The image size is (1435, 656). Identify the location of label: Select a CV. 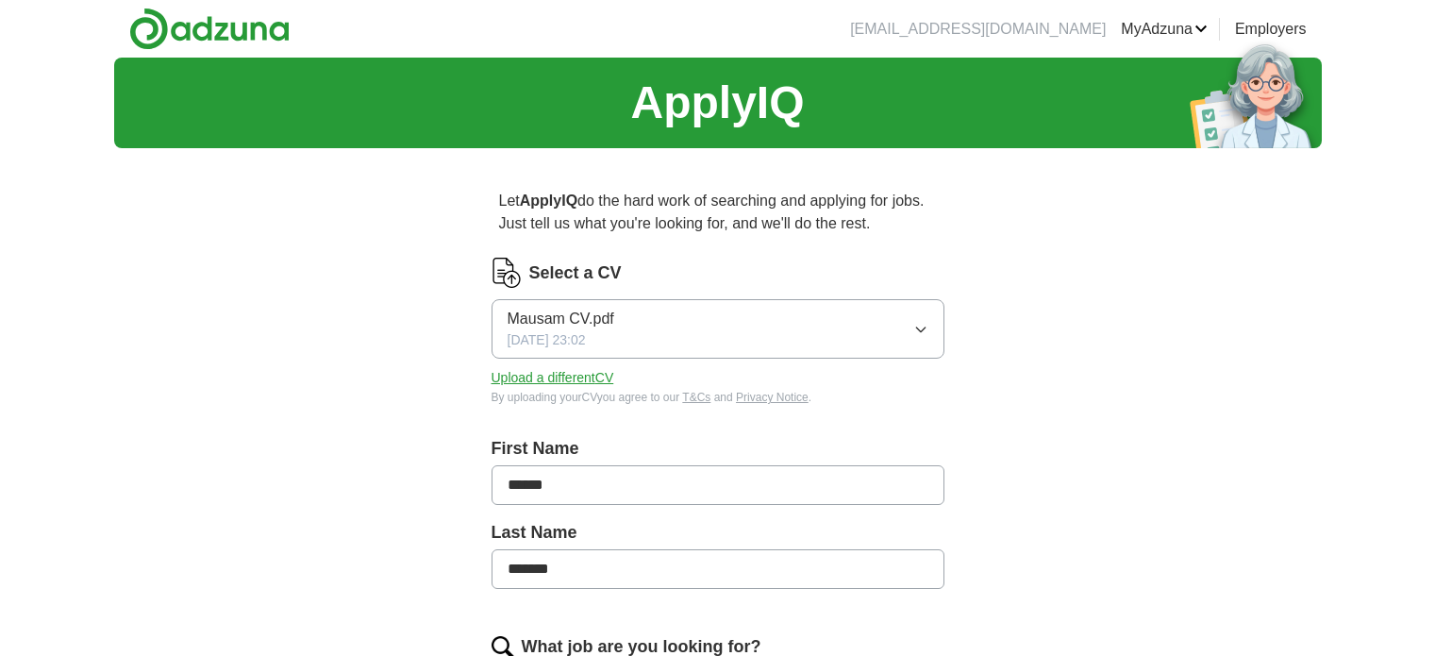
(575, 273).